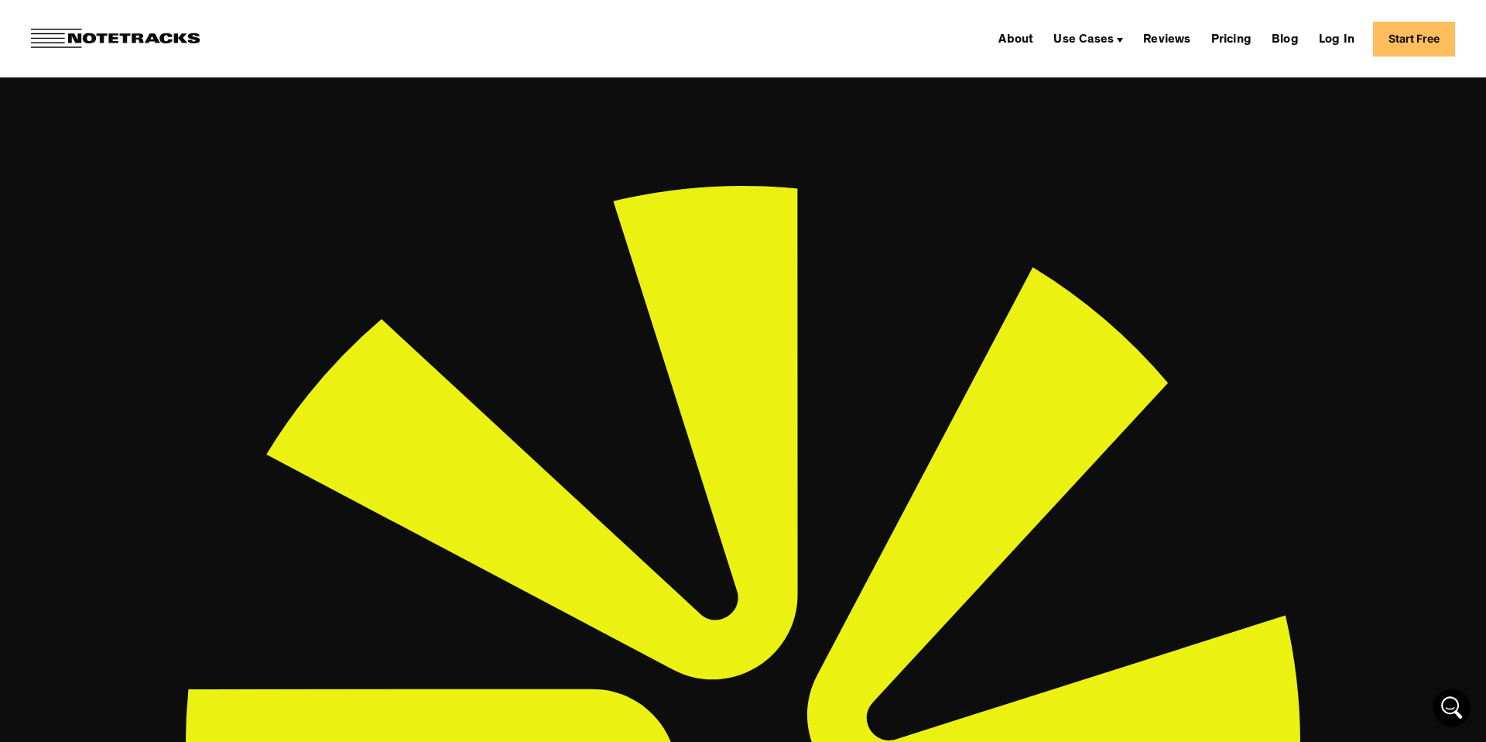  I want to click on div: Open Intercom Messenger, so click(1452, 708).